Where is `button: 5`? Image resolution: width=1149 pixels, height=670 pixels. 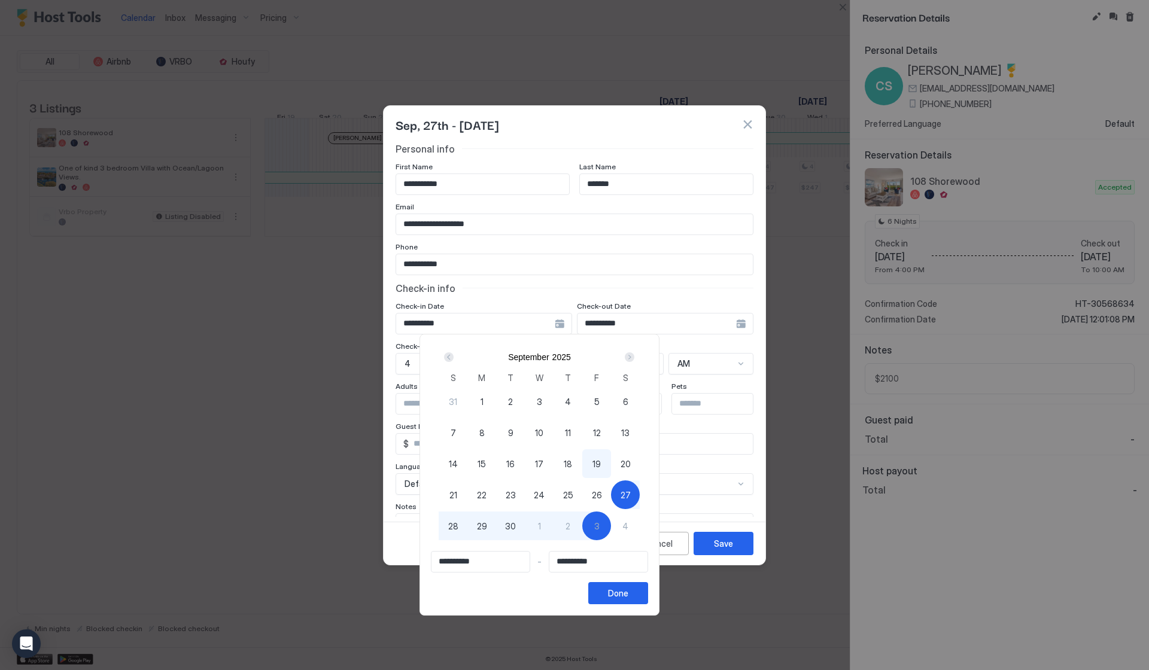 button: 5 is located at coordinates (597, 402).